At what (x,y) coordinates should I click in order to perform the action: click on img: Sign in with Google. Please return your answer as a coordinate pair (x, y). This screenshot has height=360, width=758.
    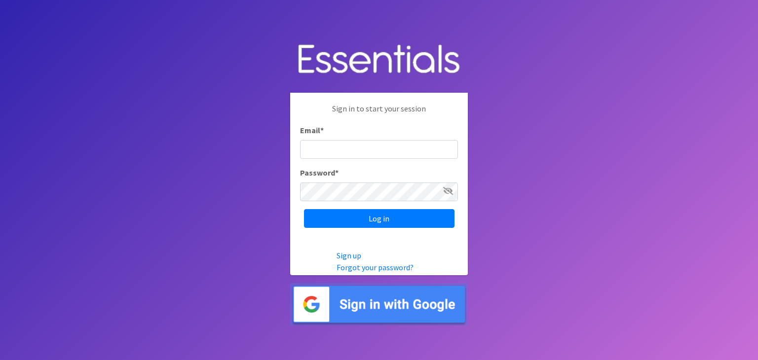
    Looking at the image, I should click on (379, 304).